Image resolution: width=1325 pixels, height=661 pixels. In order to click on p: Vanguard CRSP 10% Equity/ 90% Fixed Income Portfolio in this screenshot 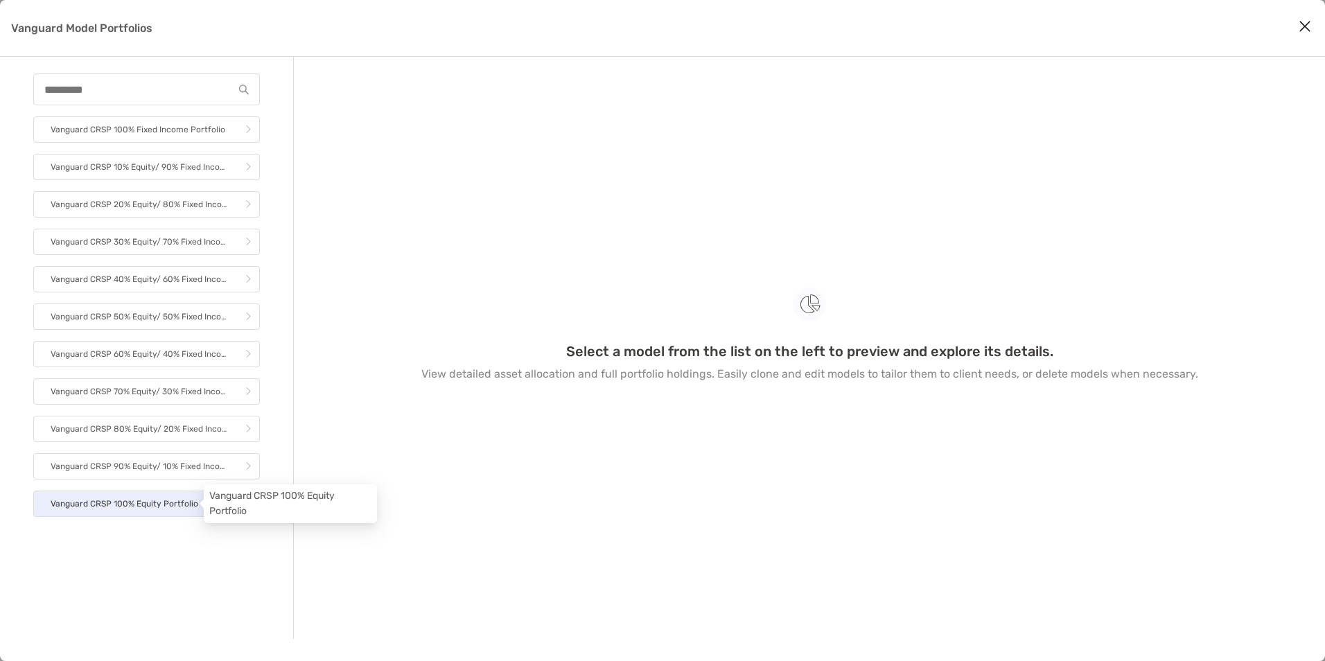, I will do `click(139, 167)`.